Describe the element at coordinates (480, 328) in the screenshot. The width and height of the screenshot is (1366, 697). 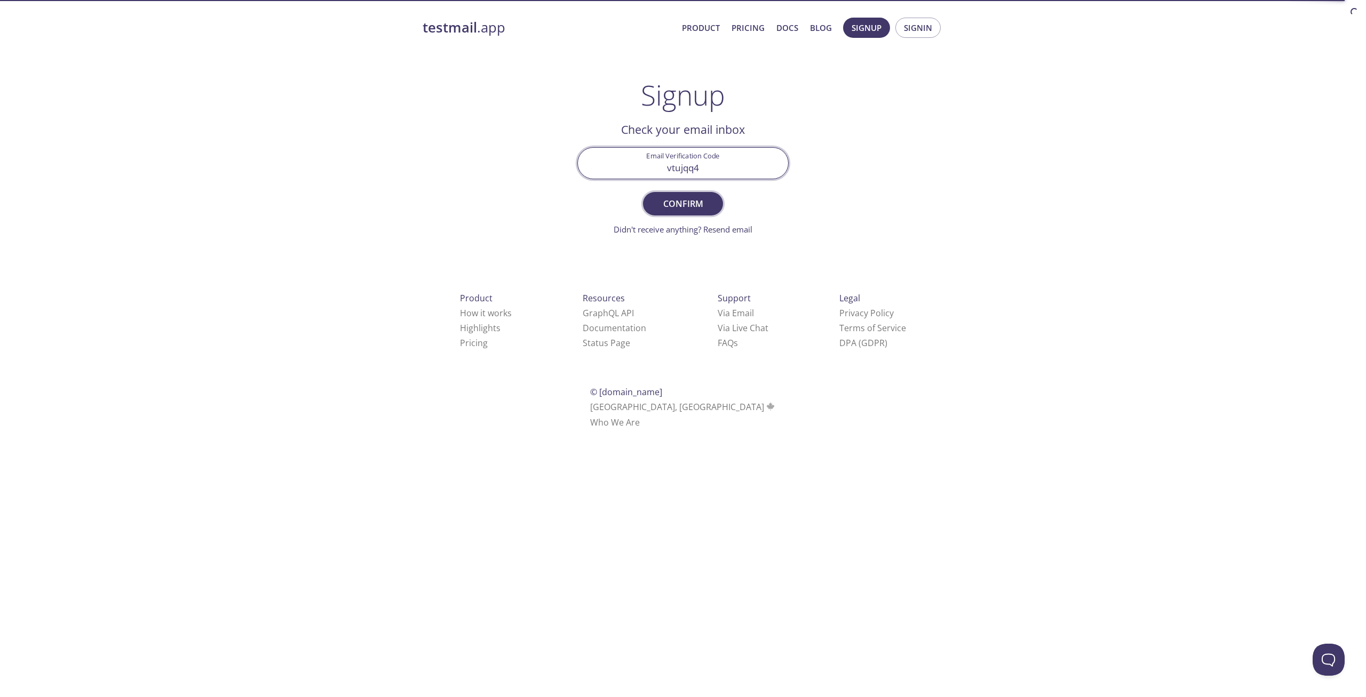
I see `a: Highlights` at that location.